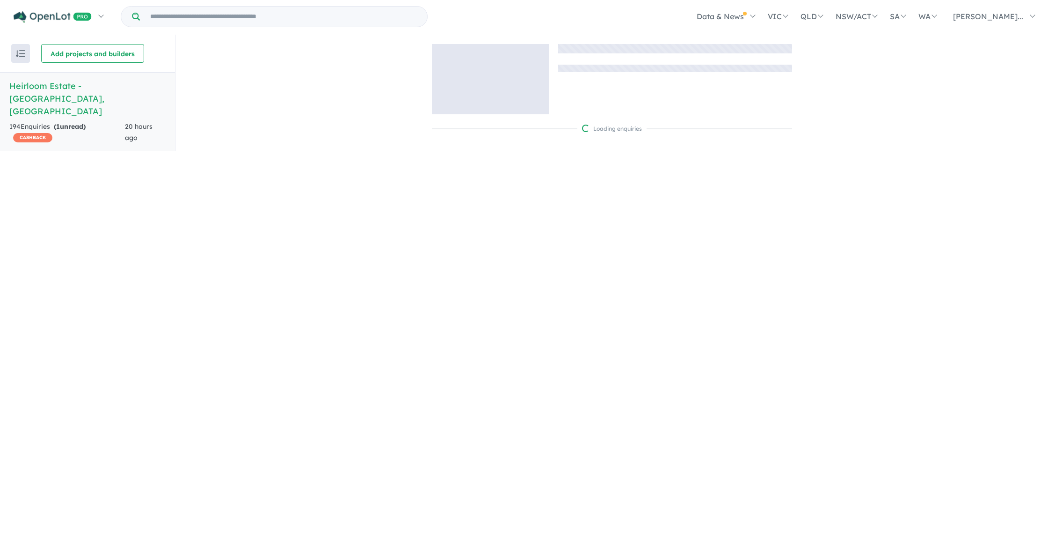 The image size is (1048, 549). What do you see at coordinates (284, 16) in the screenshot?
I see `input: Try estate name, suburb, builder or developer` at bounding box center [284, 16].